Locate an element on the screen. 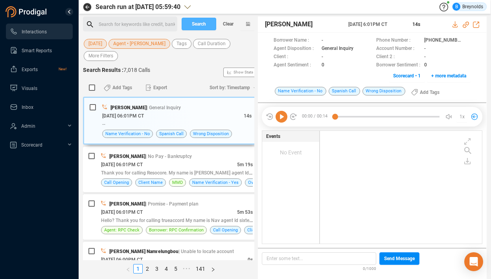 Image resolution: width=491 pixels, height=279 pixels. li: Interactions is located at coordinates (39, 31).